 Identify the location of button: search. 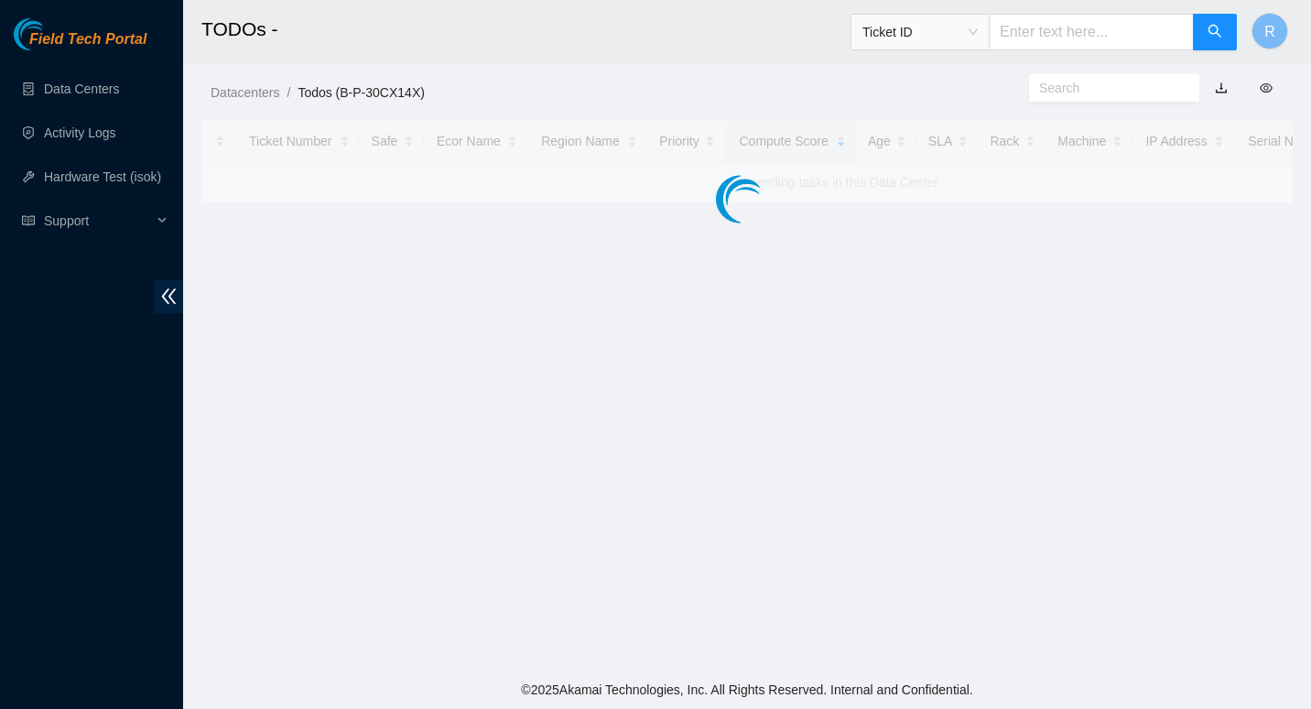
(1215, 32).